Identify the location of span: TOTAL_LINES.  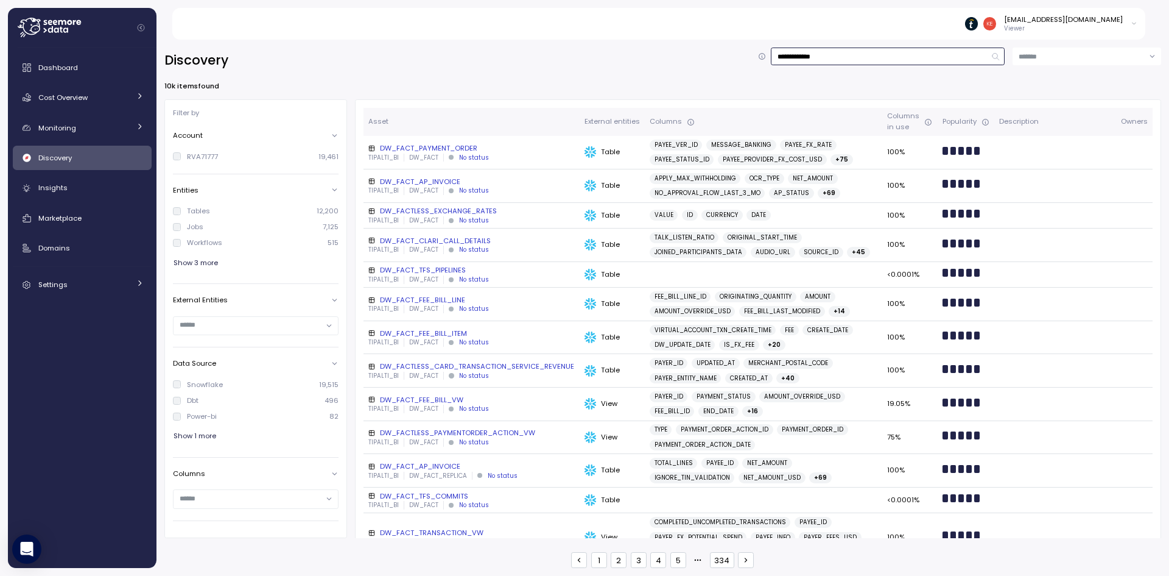
(674, 463).